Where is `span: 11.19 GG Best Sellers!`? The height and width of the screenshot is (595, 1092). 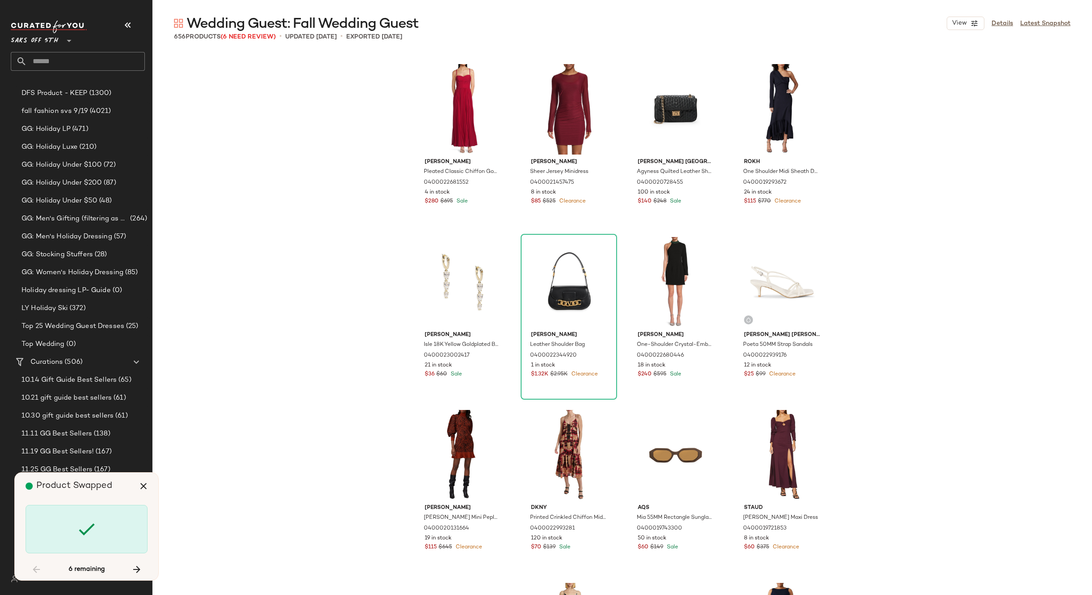 span: 11.19 GG Best Sellers! is located at coordinates (57, 452).